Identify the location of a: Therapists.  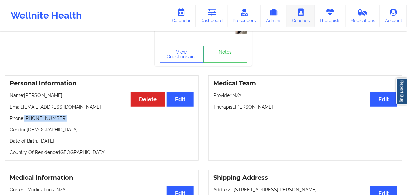
(330, 16).